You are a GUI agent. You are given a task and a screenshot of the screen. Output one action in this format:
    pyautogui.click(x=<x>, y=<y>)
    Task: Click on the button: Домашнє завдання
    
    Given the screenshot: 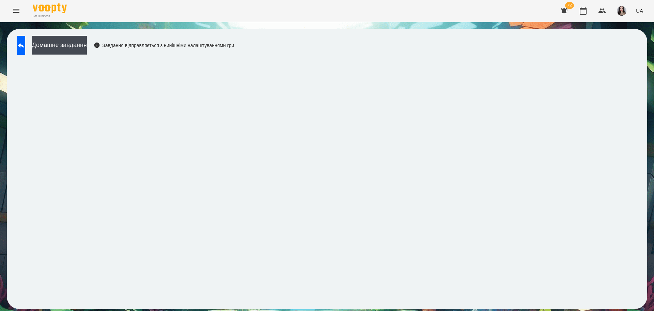 What is the action you would take?
    pyautogui.click(x=59, y=45)
    